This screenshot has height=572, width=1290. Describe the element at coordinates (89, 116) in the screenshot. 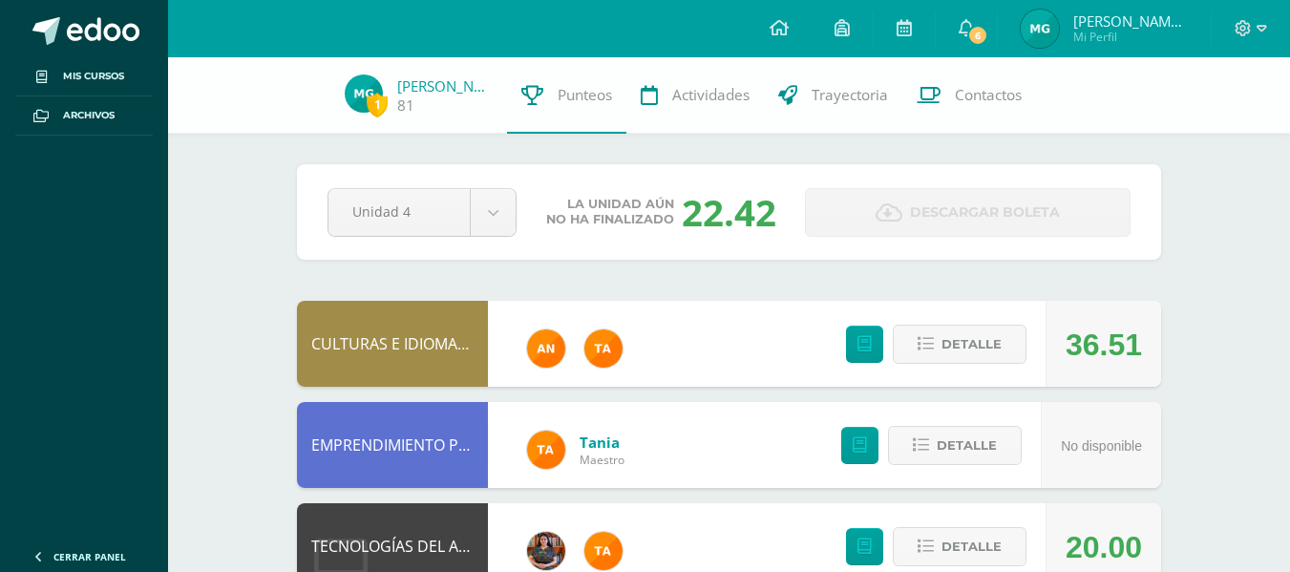

I see `span: Archivos` at that location.